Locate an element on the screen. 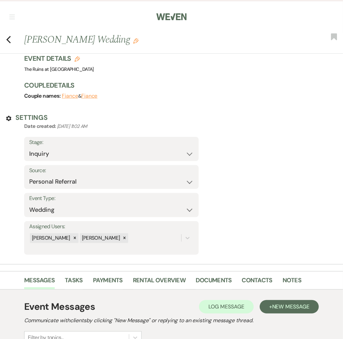  img: Weven Logo is located at coordinates (172, 17).